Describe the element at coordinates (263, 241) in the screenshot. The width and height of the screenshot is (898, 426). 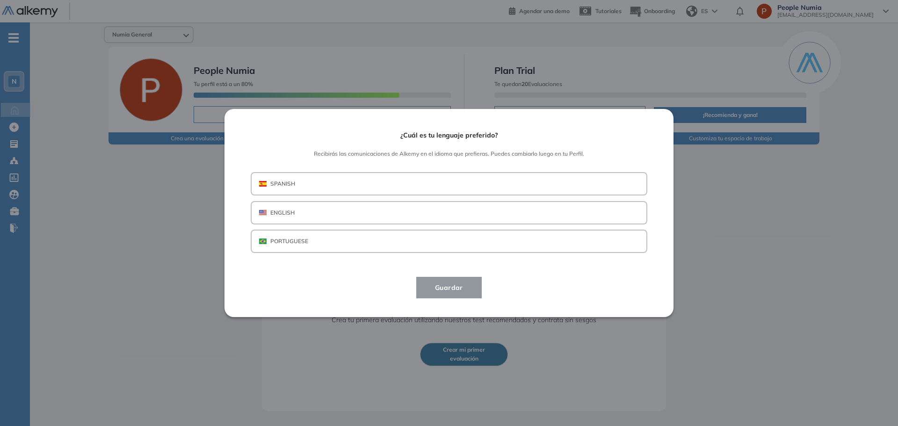
I see `img: BRA` at that location.